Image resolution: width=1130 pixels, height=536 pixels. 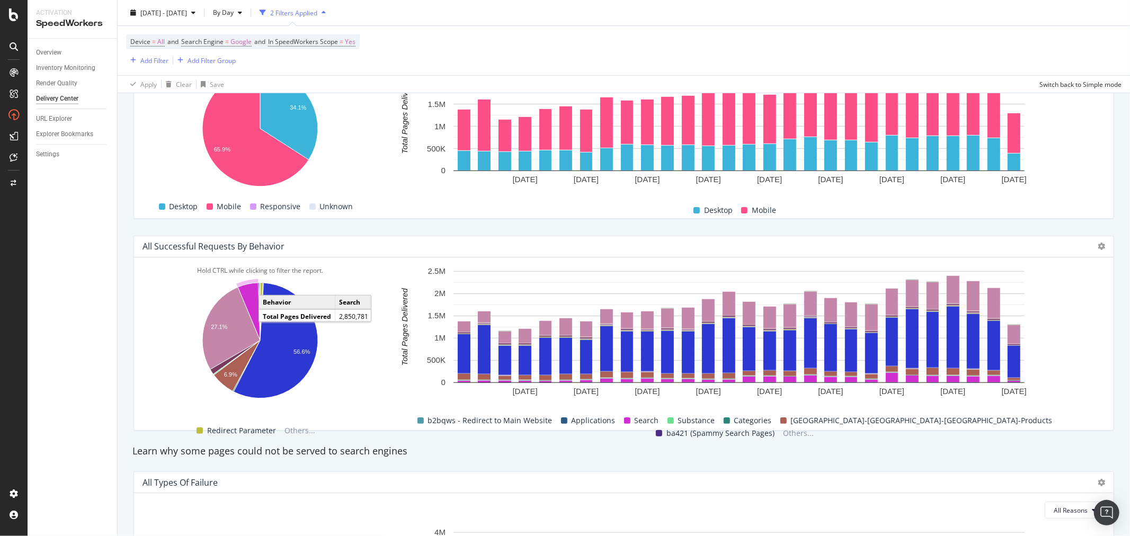 What do you see at coordinates (292, 13) in the screenshot?
I see `button: 2 Filters Applied` at bounding box center [292, 13].